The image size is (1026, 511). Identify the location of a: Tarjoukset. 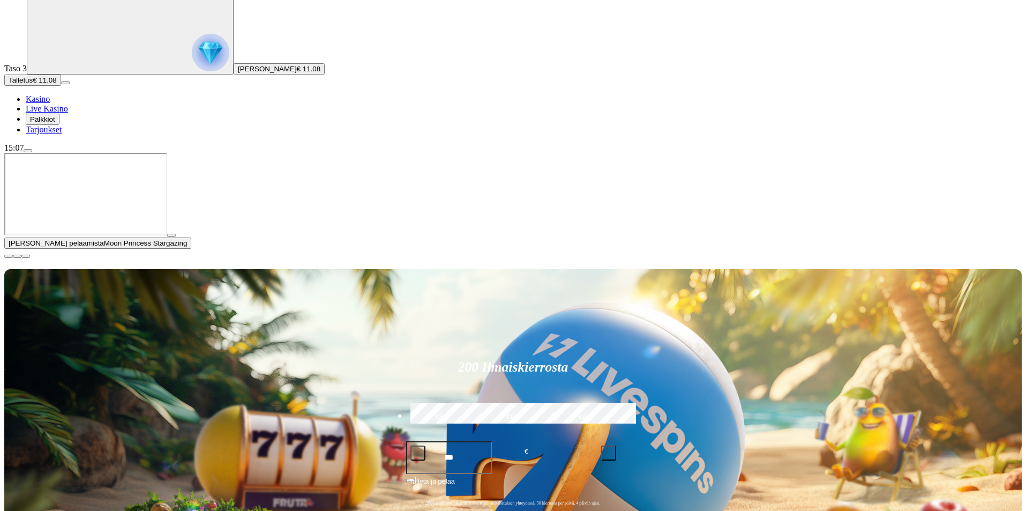
(43, 129).